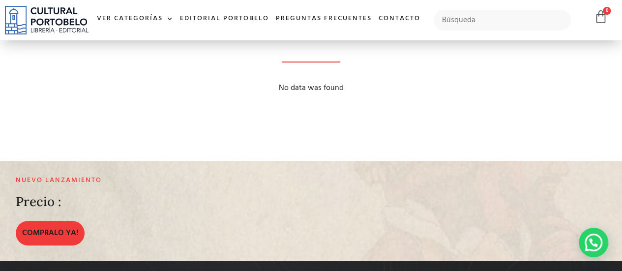  What do you see at coordinates (601, 17) in the screenshot?
I see `a: 0` at bounding box center [601, 17].